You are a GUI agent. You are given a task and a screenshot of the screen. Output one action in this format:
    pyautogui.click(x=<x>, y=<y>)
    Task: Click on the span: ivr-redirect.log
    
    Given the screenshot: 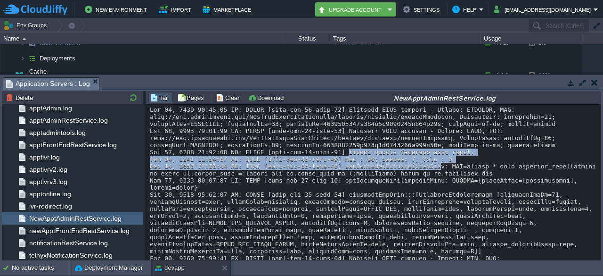 What is the action you would take?
    pyautogui.click(x=50, y=206)
    